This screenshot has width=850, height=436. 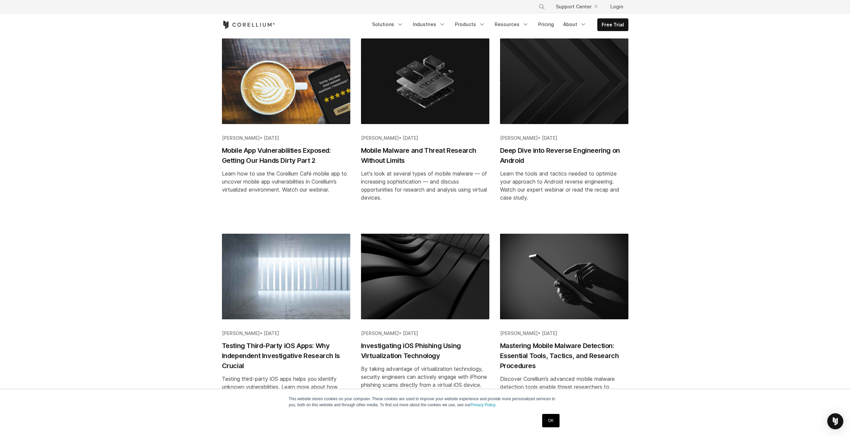 What do you see at coordinates (546, 24) in the screenshot?
I see `a: Pricing` at bounding box center [546, 24].